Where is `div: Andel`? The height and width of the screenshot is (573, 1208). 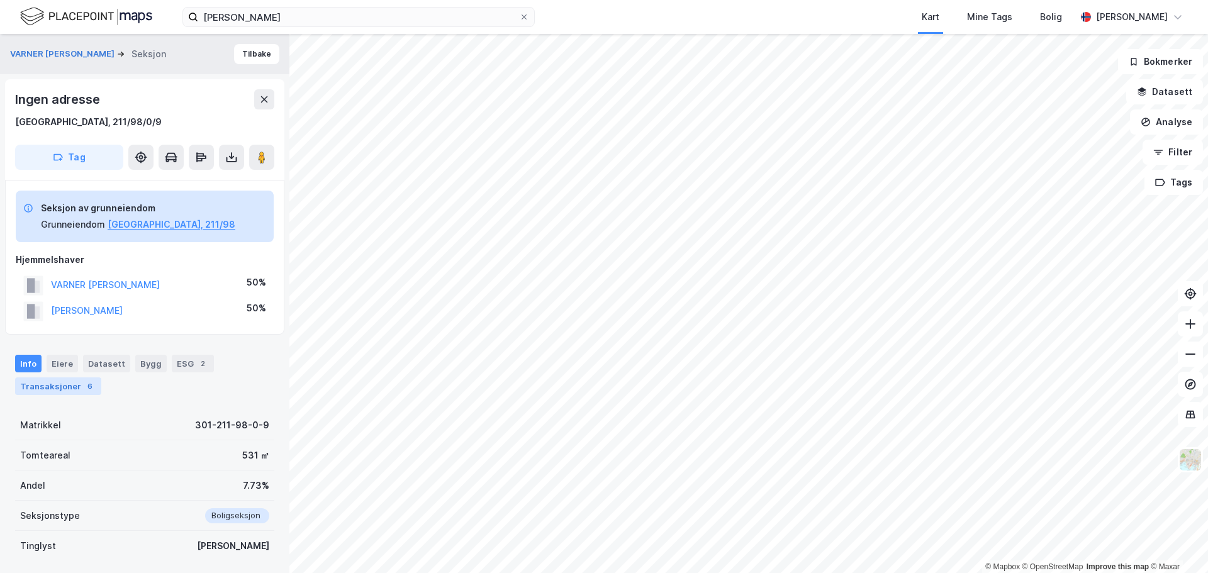 div: Andel is located at coordinates (33, 486).